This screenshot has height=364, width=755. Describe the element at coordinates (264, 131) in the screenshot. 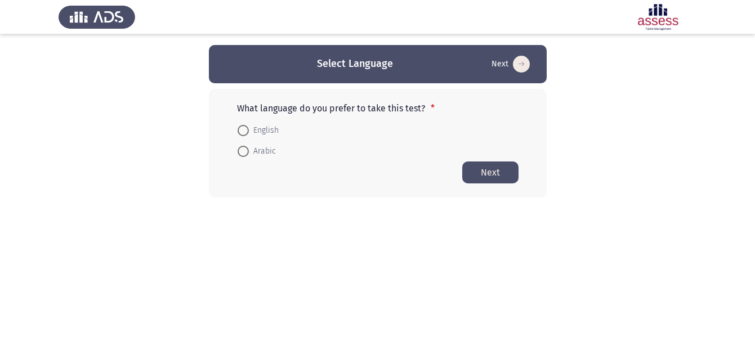

I see `span: English` at that location.